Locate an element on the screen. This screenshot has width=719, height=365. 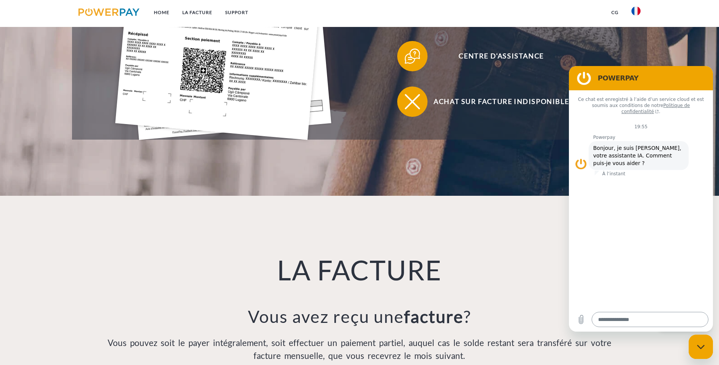
p: Powerpay is located at coordinates (84, 71).